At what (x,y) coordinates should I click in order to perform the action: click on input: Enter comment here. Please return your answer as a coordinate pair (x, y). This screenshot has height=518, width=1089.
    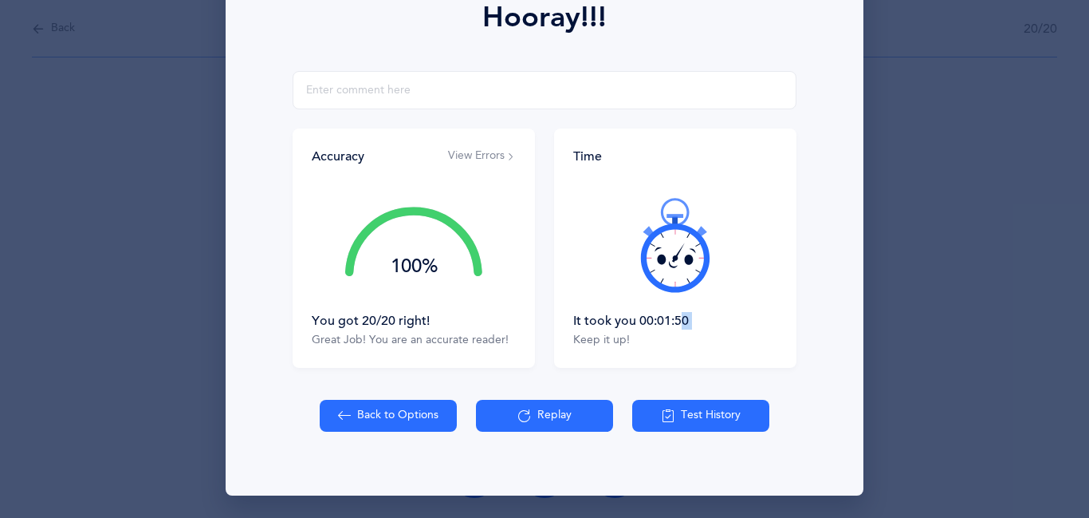
    Looking at the image, I should click on (545, 90).